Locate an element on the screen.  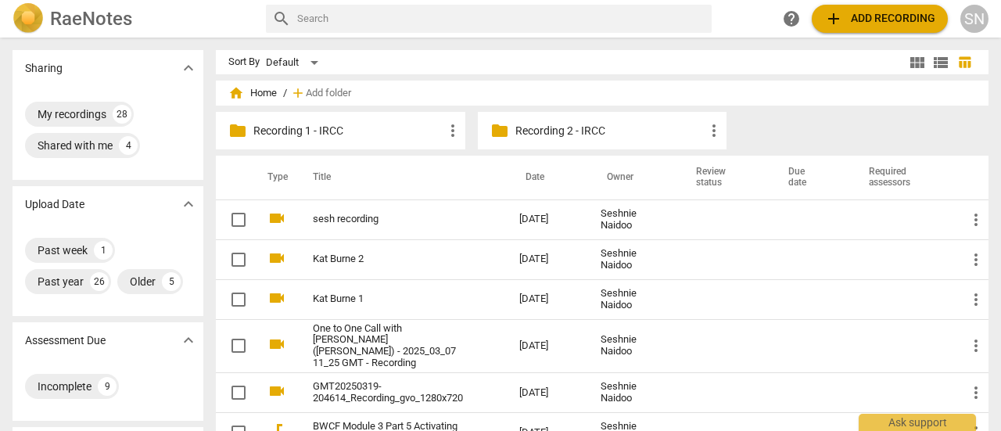
th: Review status is located at coordinates (724, 178).